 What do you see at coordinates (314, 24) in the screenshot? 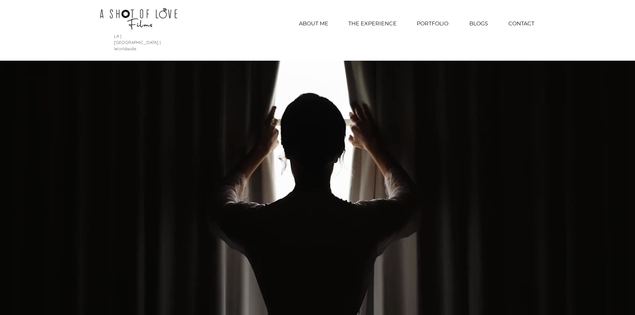
I see `a: ABOUT ME` at bounding box center [314, 24].